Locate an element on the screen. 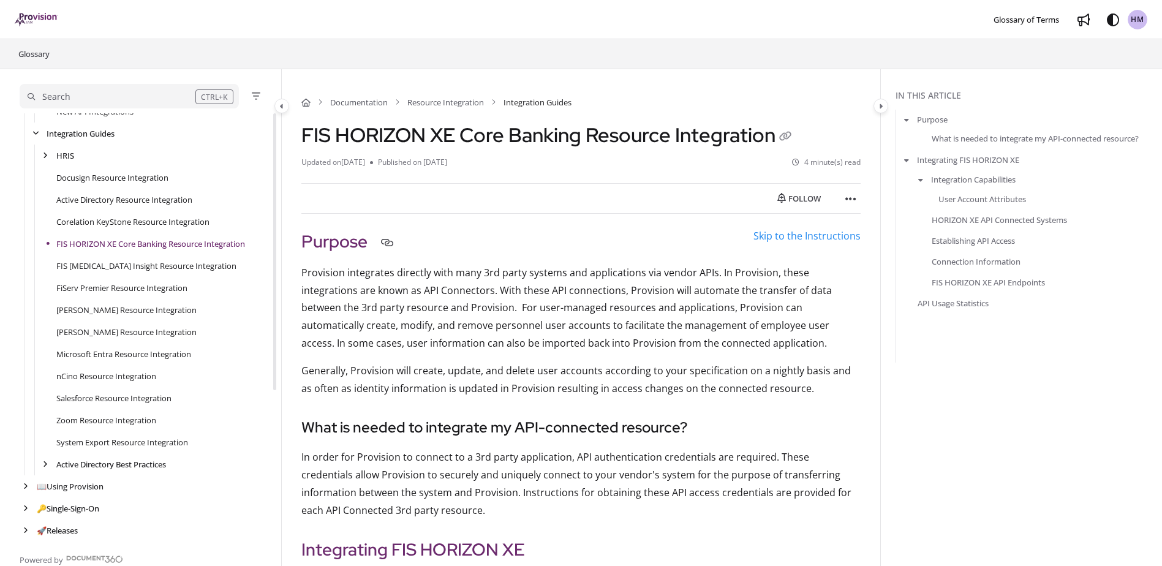 The width and height of the screenshot is (1162, 566). a: Resource Integration is located at coordinates (445, 102).